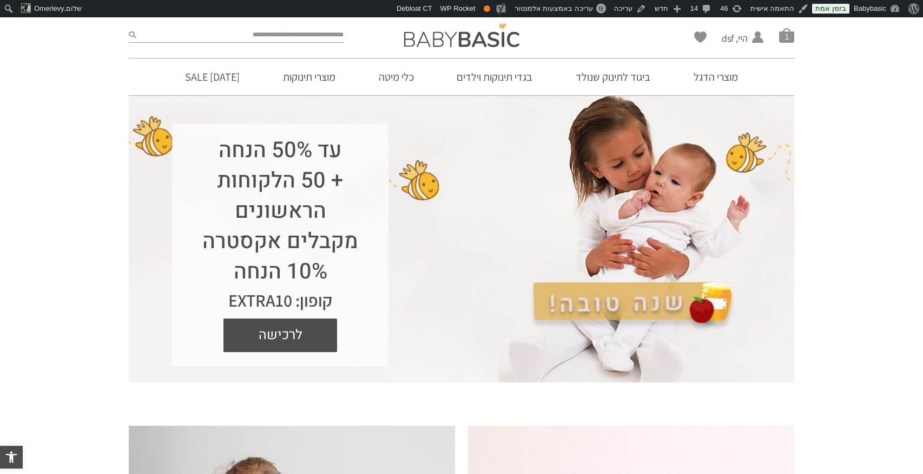 The width and height of the screenshot is (923, 474). I want to click on a: מוצרי תינוקות, so click(309, 77).